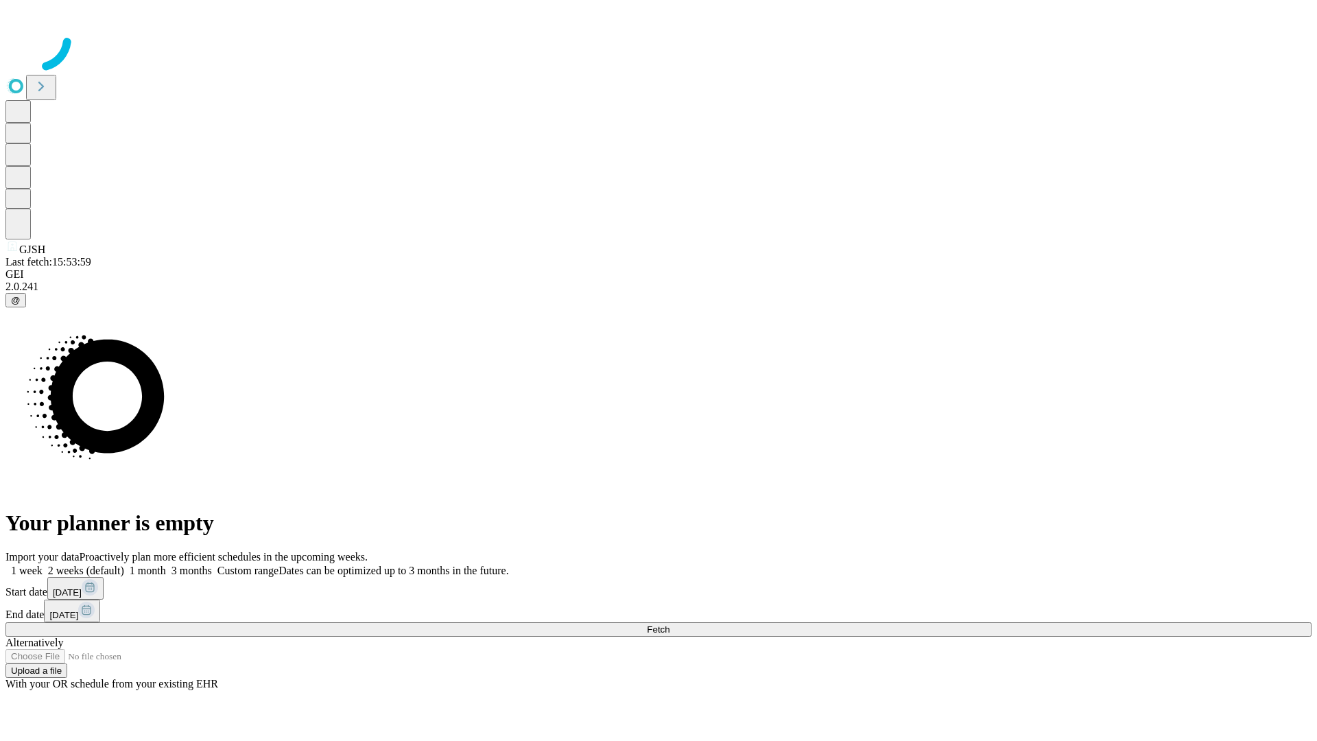 This screenshot has width=1317, height=741. Describe the element at coordinates (191, 570) in the screenshot. I see `span: 3 months` at that location.